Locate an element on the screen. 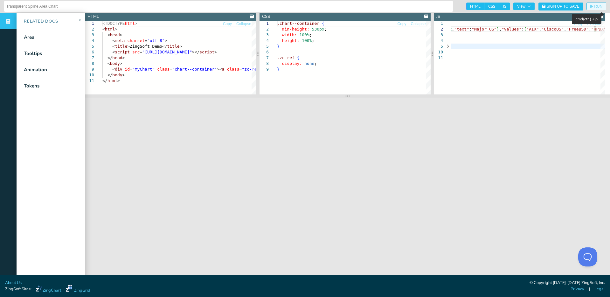 Image resolution: width=610 pixels, height=297 pixels. span: HTML is located at coordinates (475, 6).